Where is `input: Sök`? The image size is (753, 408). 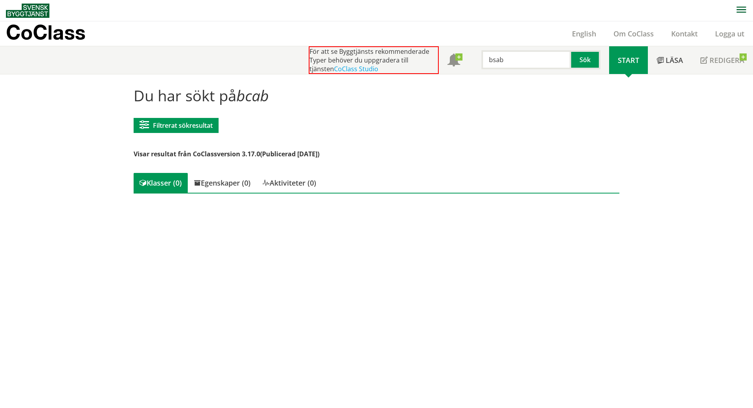 input: Sök is located at coordinates (526, 60).